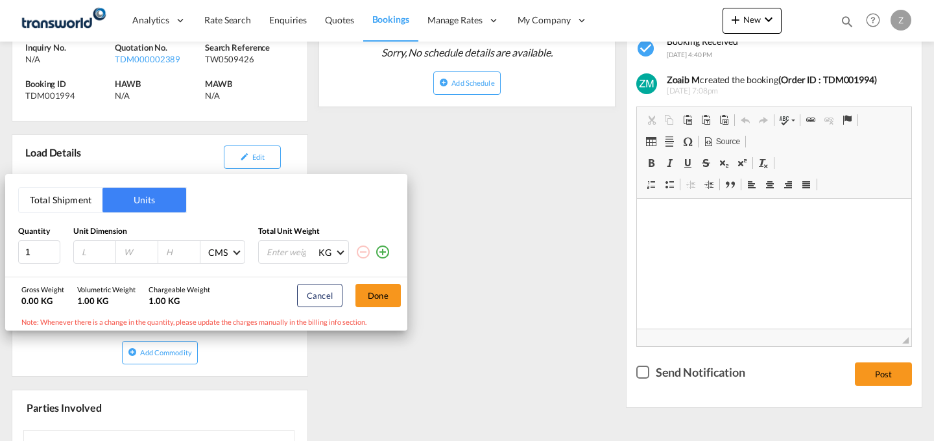 The height and width of the screenshot is (441, 934). What do you see at coordinates (137, 19) in the screenshot?
I see `body: Editor, editor26` at bounding box center [137, 19].